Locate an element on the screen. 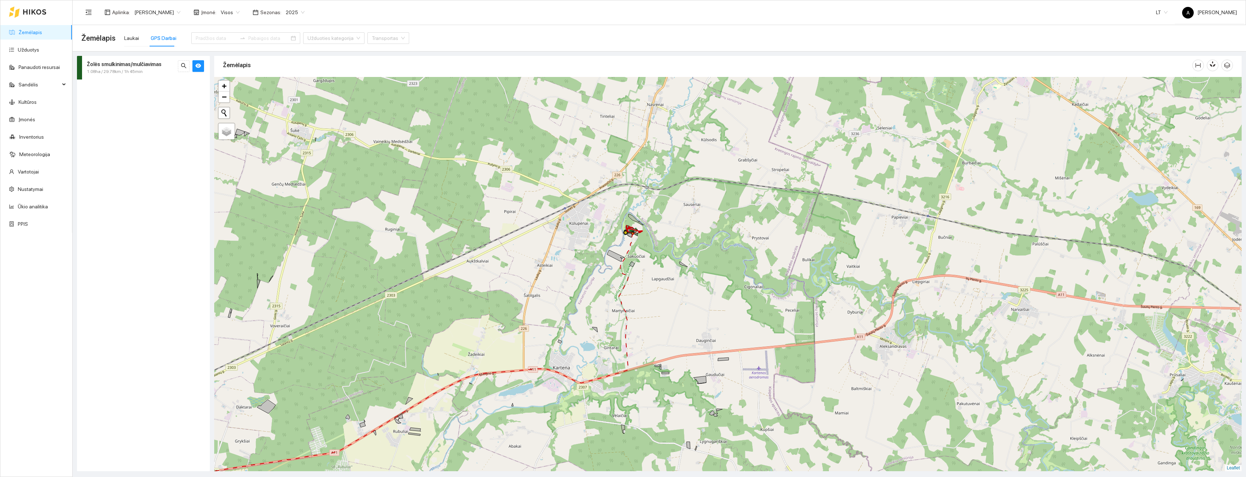 The image size is (1246, 477). button: Initiate a new search is located at coordinates (224, 113).